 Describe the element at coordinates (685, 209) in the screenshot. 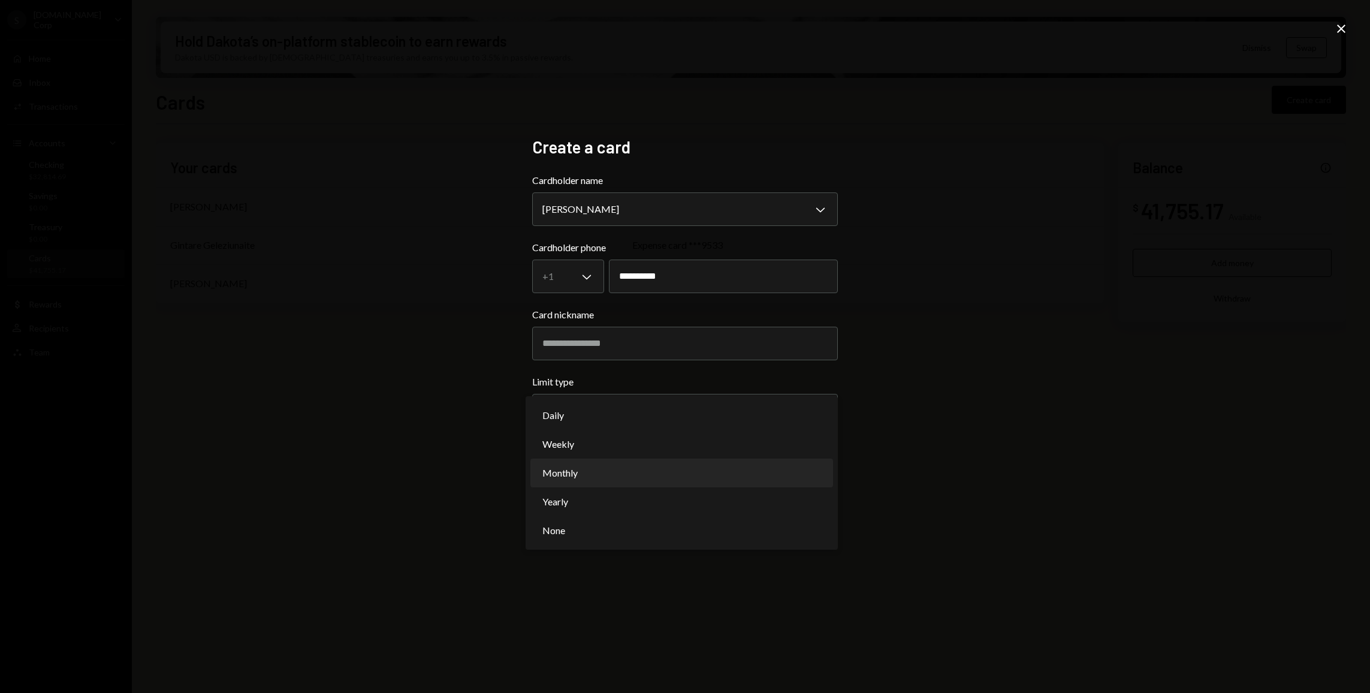

I see `button: Cardholder name` at that location.